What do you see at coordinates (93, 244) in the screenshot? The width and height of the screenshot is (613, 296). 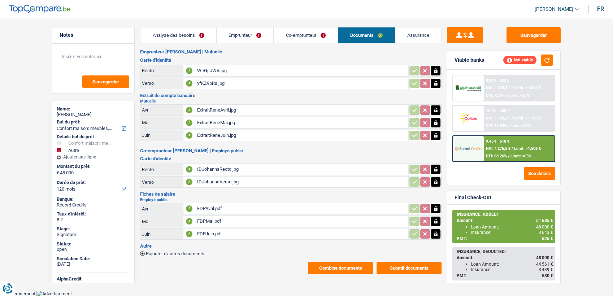 I see `div: Status:` at bounding box center [93, 244].